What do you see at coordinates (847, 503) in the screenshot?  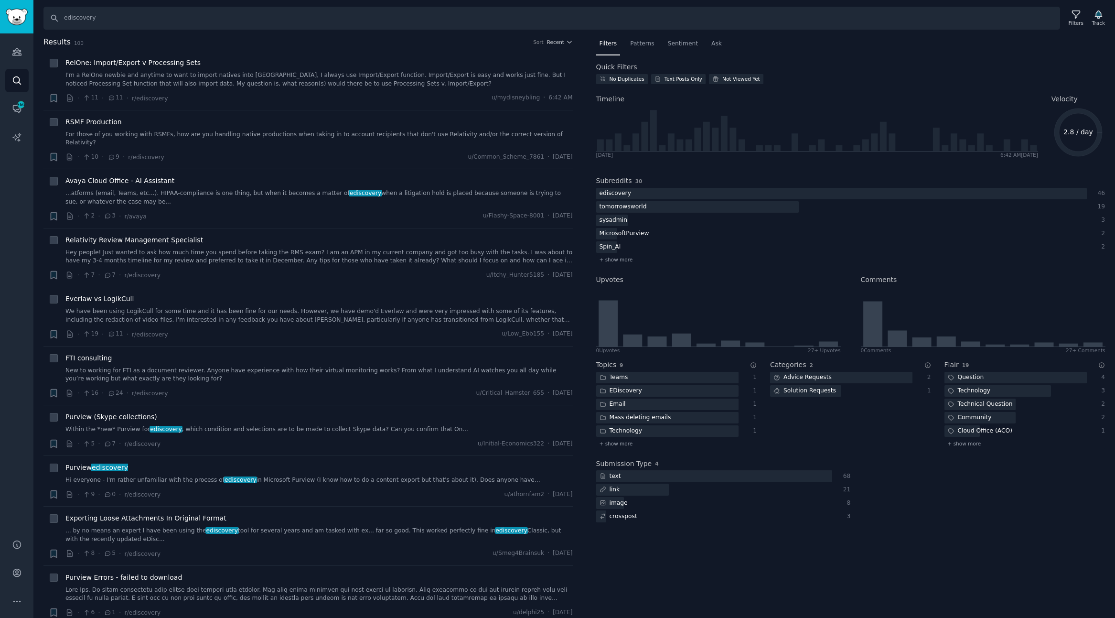 I see `div: 8` at bounding box center [847, 503].